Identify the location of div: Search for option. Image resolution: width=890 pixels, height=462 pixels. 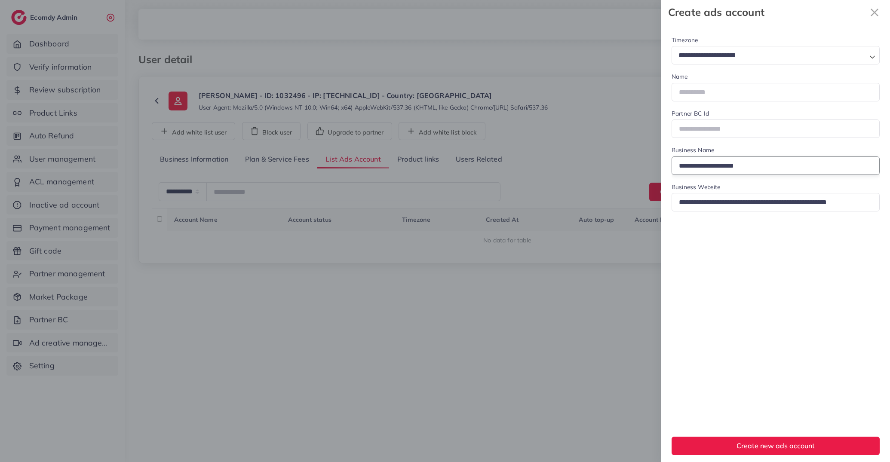
(776, 55).